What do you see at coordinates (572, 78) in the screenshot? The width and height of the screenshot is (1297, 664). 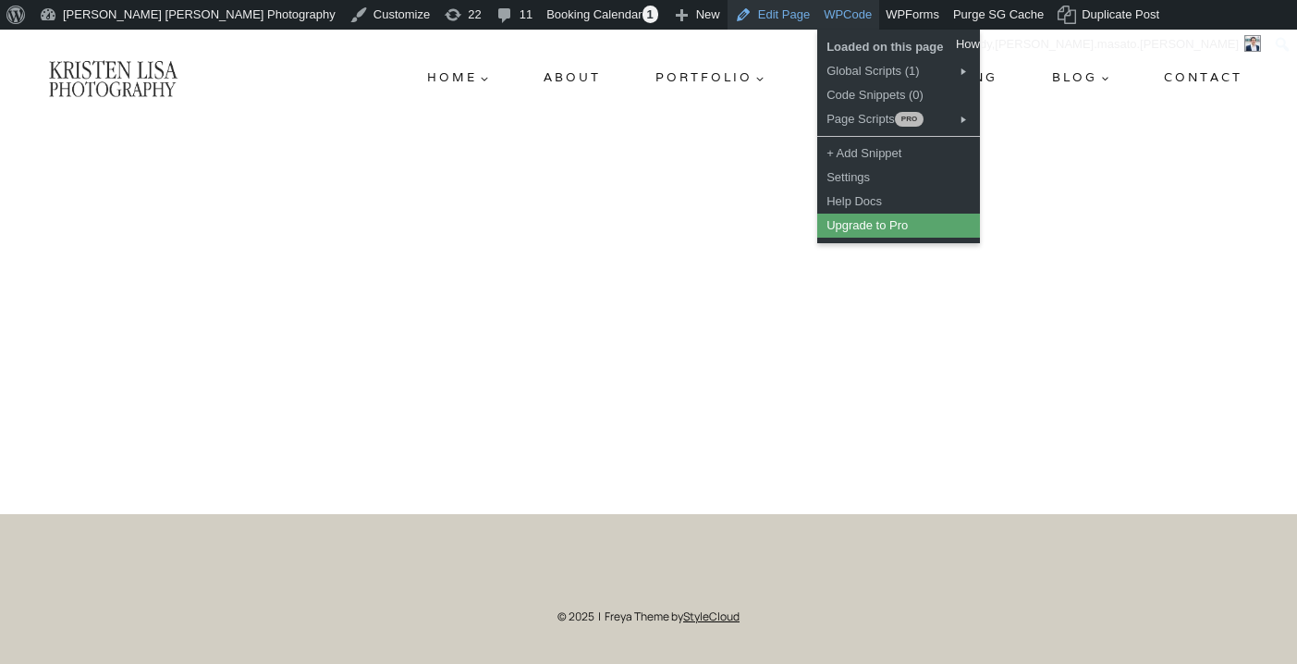 I see `a: About` at bounding box center [572, 78].